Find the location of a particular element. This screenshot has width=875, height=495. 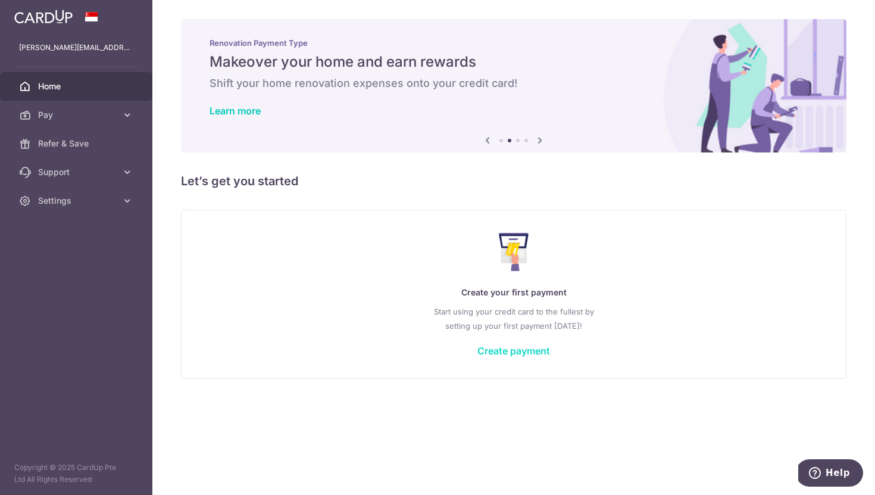

p: Renovation Payment Type is located at coordinates (514, 43).